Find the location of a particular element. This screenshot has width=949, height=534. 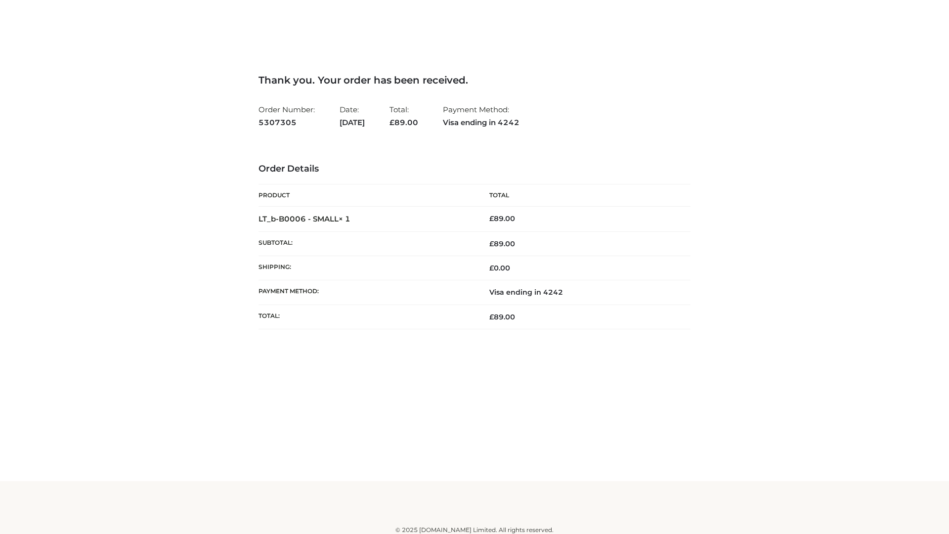

th: Product is located at coordinates (366, 195).